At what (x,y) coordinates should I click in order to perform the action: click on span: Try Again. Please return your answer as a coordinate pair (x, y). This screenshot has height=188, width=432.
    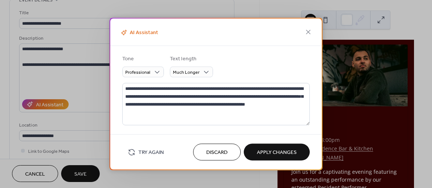
    Looking at the image, I should click on (151, 153).